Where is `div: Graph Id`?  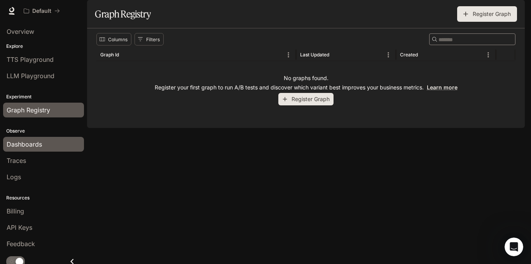 div: Graph Id is located at coordinates (110, 54).